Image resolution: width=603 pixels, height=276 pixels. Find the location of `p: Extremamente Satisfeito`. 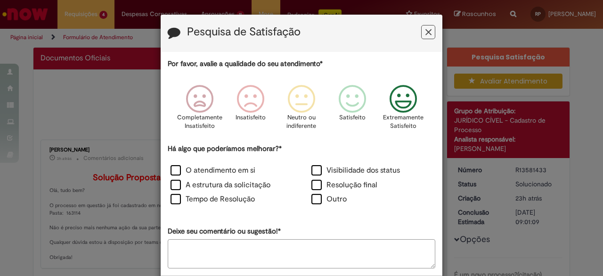

p: Extremamente Satisfeito is located at coordinates (403, 122).